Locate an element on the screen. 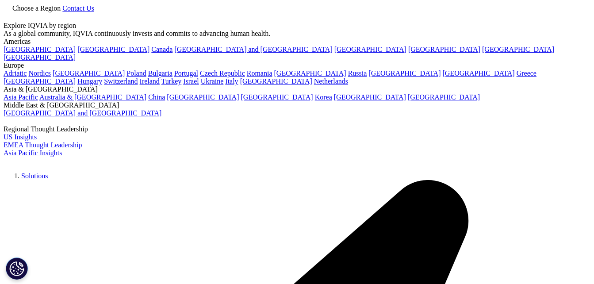 This screenshot has height=284, width=594. a: Poland is located at coordinates (136, 73).